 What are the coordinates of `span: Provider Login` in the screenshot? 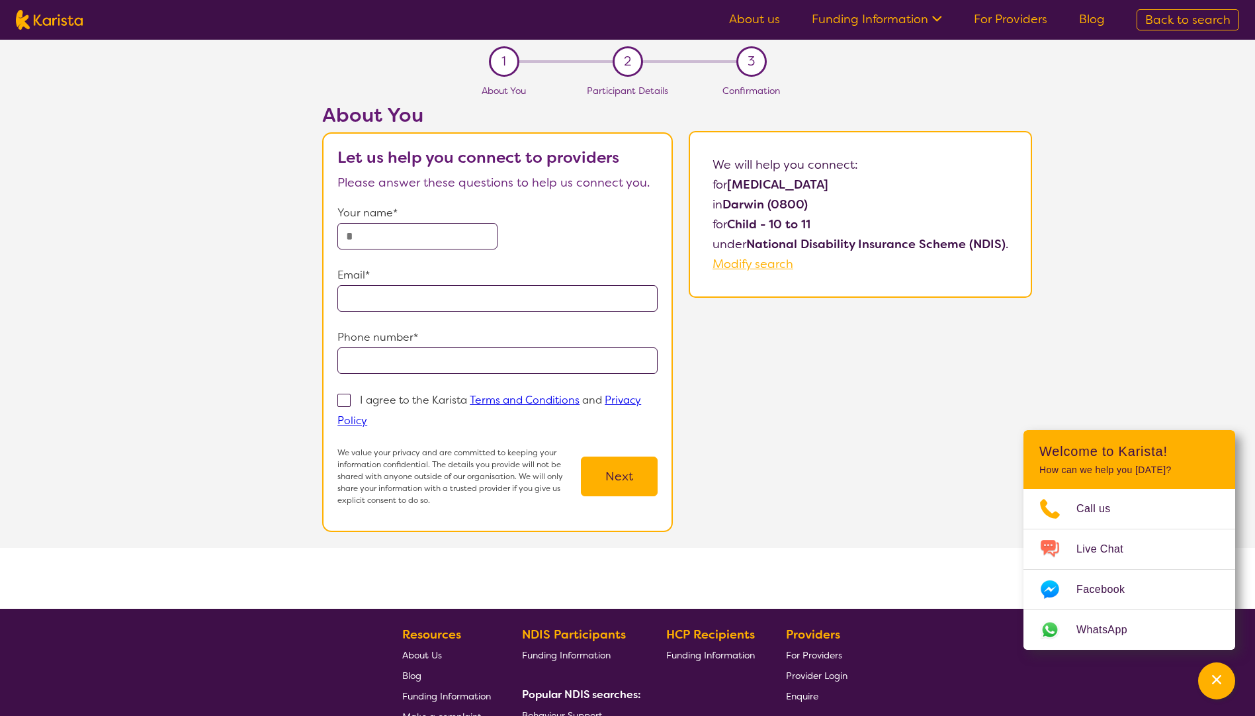 It's located at (817, 676).